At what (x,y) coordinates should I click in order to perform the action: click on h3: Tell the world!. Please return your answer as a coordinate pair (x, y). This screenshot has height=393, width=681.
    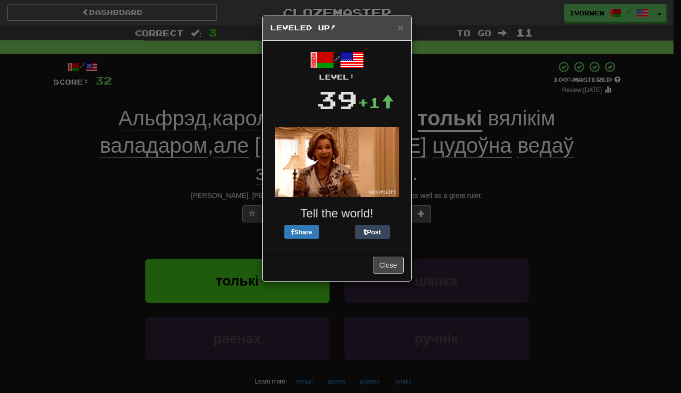
    Looking at the image, I should click on (337, 214).